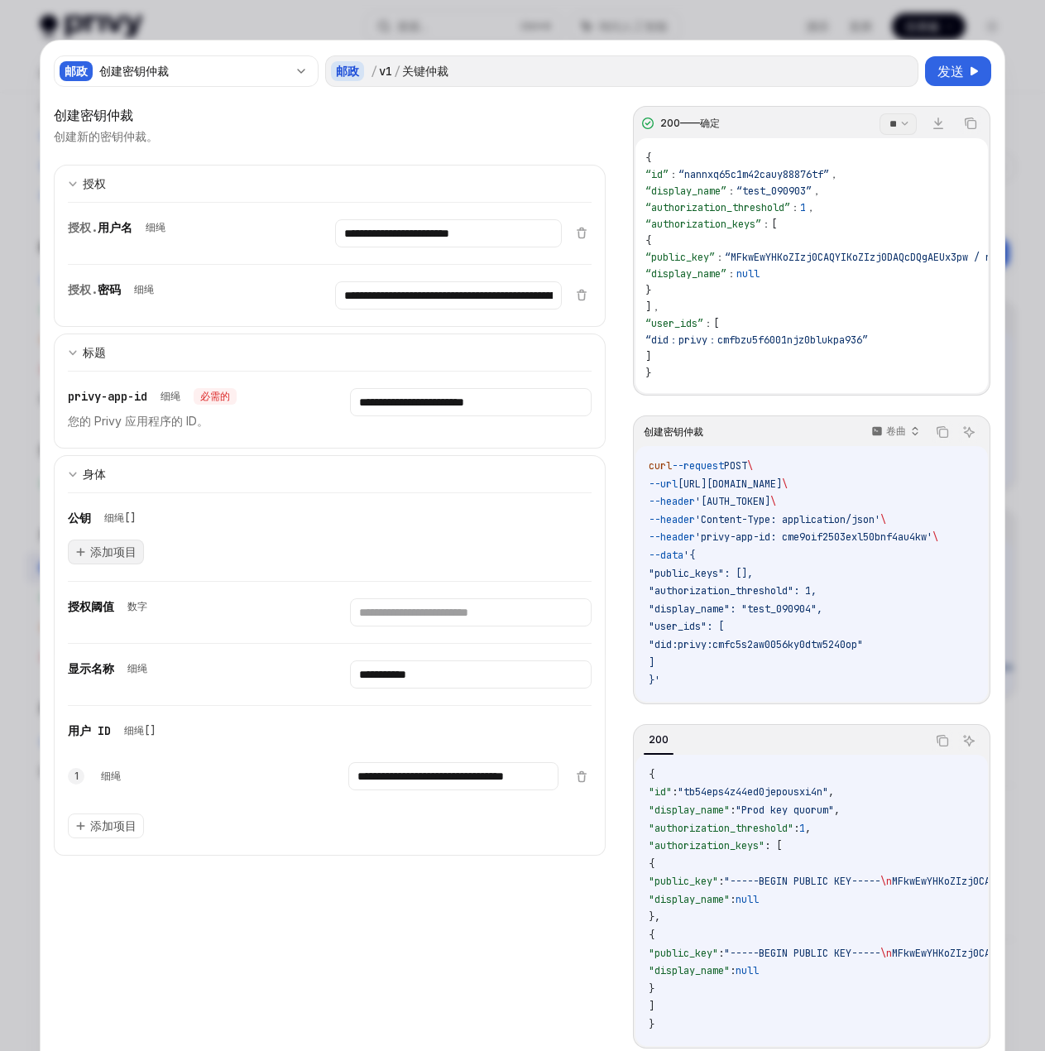  Describe the element at coordinates (663, 484) in the screenshot. I see `span: --url` at that location.